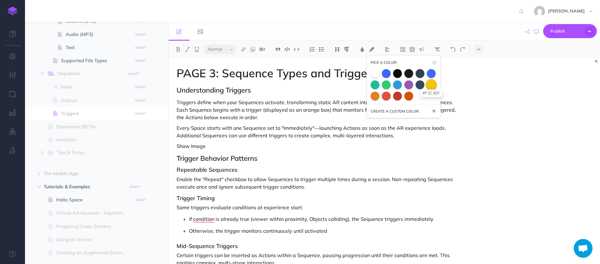 The height and width of the screenshot is (264, 600). Describe the element at coordinates (570, 31) in the screenshot. I see `button: Publish` at that location.